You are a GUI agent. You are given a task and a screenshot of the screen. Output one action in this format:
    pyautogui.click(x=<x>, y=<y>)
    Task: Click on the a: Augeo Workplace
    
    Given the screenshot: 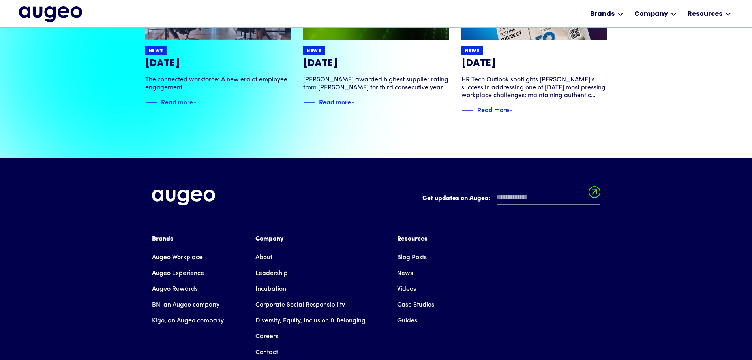 What is the action you would take?
    pyautogui.click(x=177, y=257)
    